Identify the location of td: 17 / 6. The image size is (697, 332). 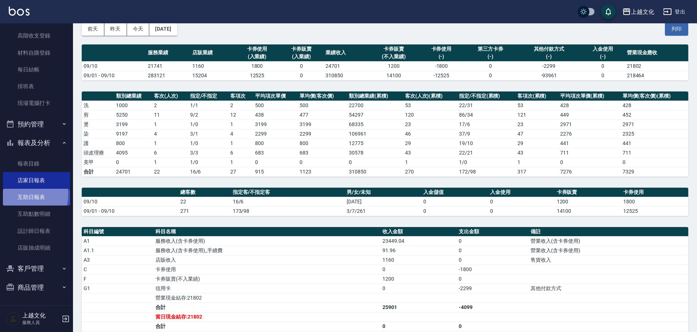
(486, 124).